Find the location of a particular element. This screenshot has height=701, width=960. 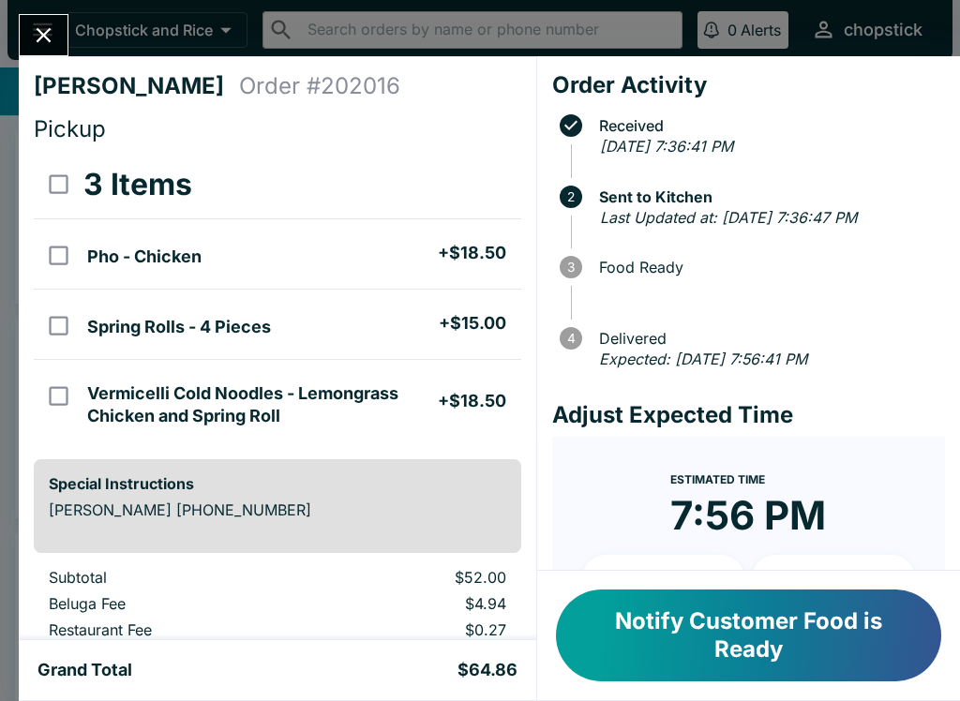

span: Received is located at coordinates (767, 126).